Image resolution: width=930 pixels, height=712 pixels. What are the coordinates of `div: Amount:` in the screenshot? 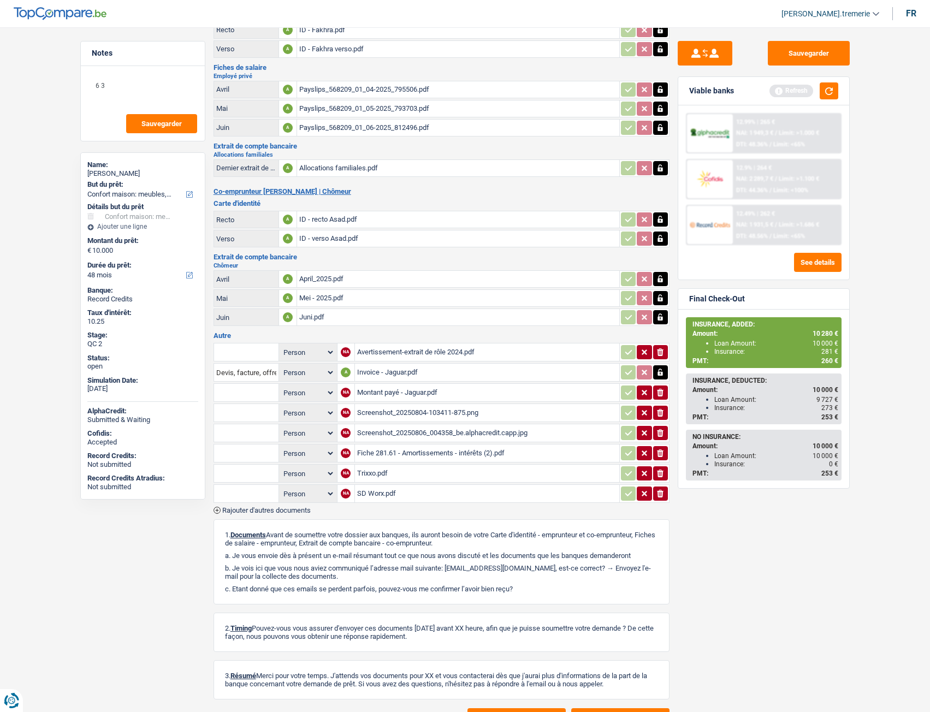 It's located at (765, 446).